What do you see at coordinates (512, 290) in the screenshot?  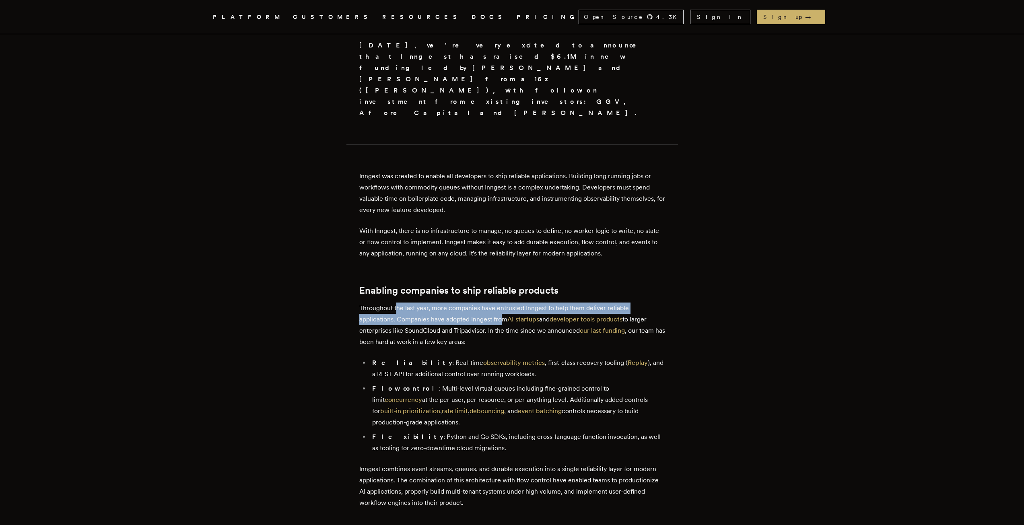 I see `h2: Enabling companies to ship reliable products` at bounding box center [512, 290].